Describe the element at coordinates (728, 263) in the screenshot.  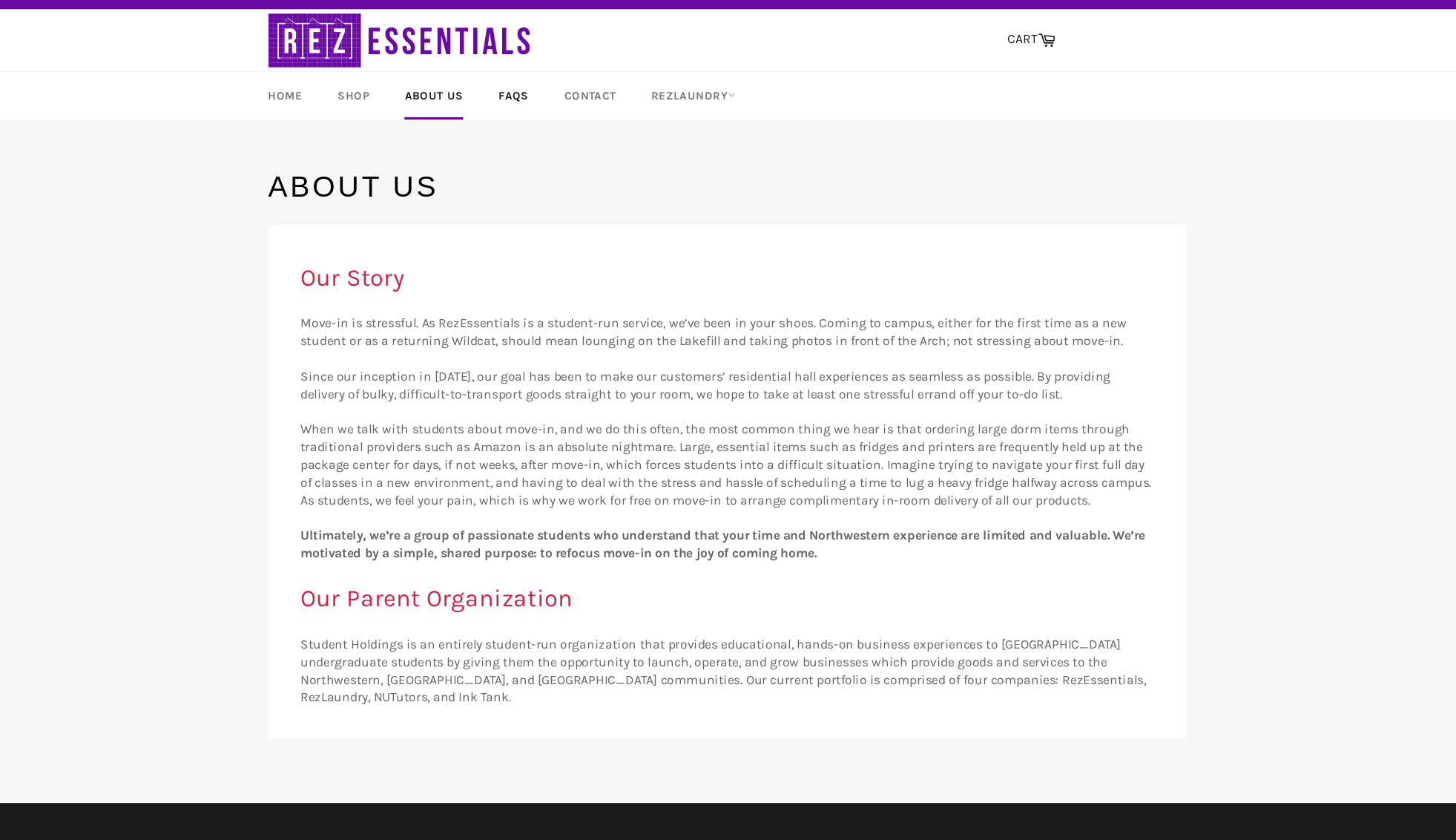
I see `h2: Our Story` at that location.